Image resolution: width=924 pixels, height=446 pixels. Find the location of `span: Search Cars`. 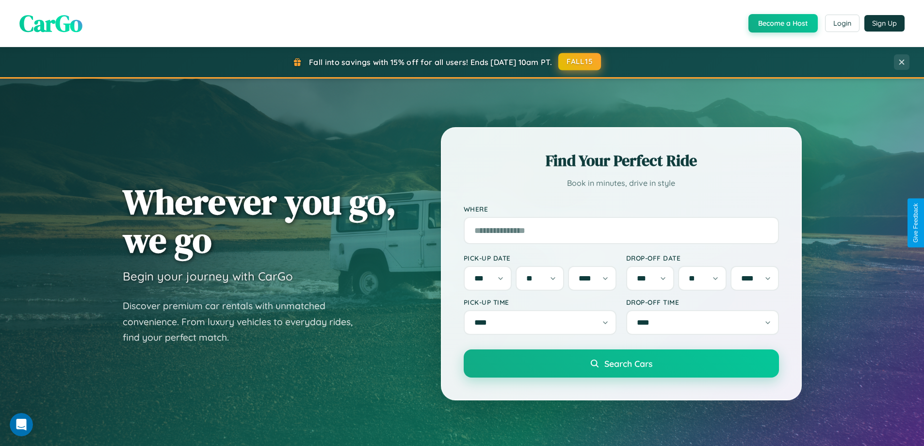

span: Search Cars is located at coordinates (628, 363).